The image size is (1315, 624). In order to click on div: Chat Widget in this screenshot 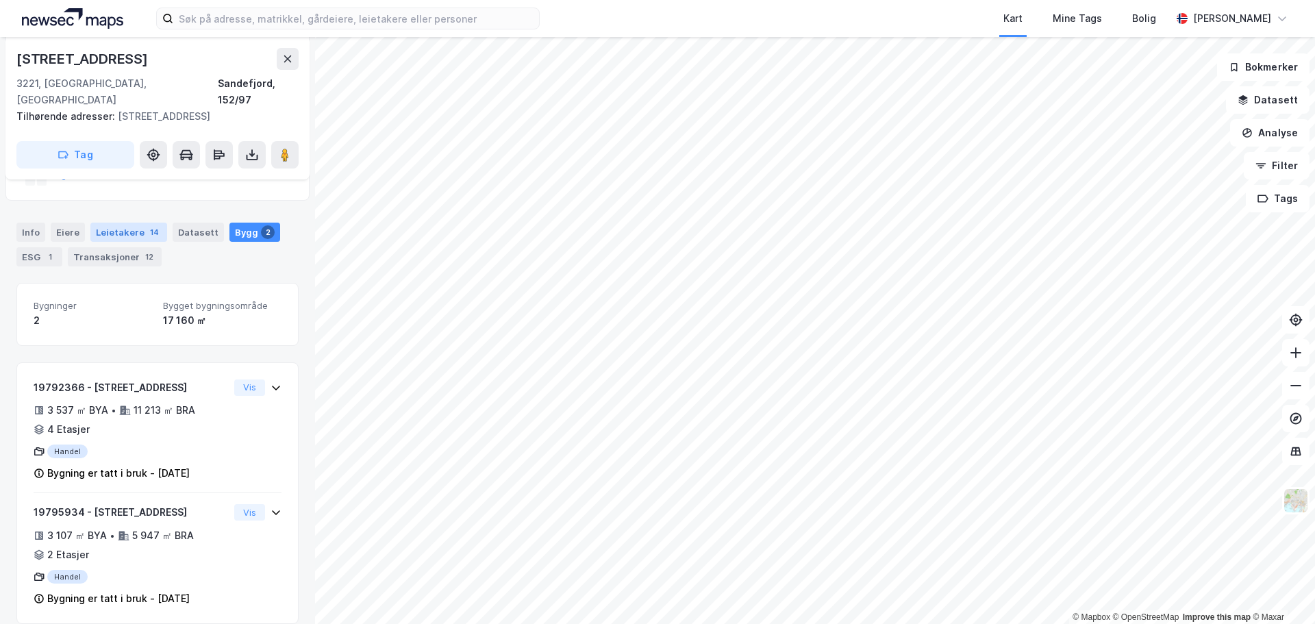, I will do `click(1281, 591)`.